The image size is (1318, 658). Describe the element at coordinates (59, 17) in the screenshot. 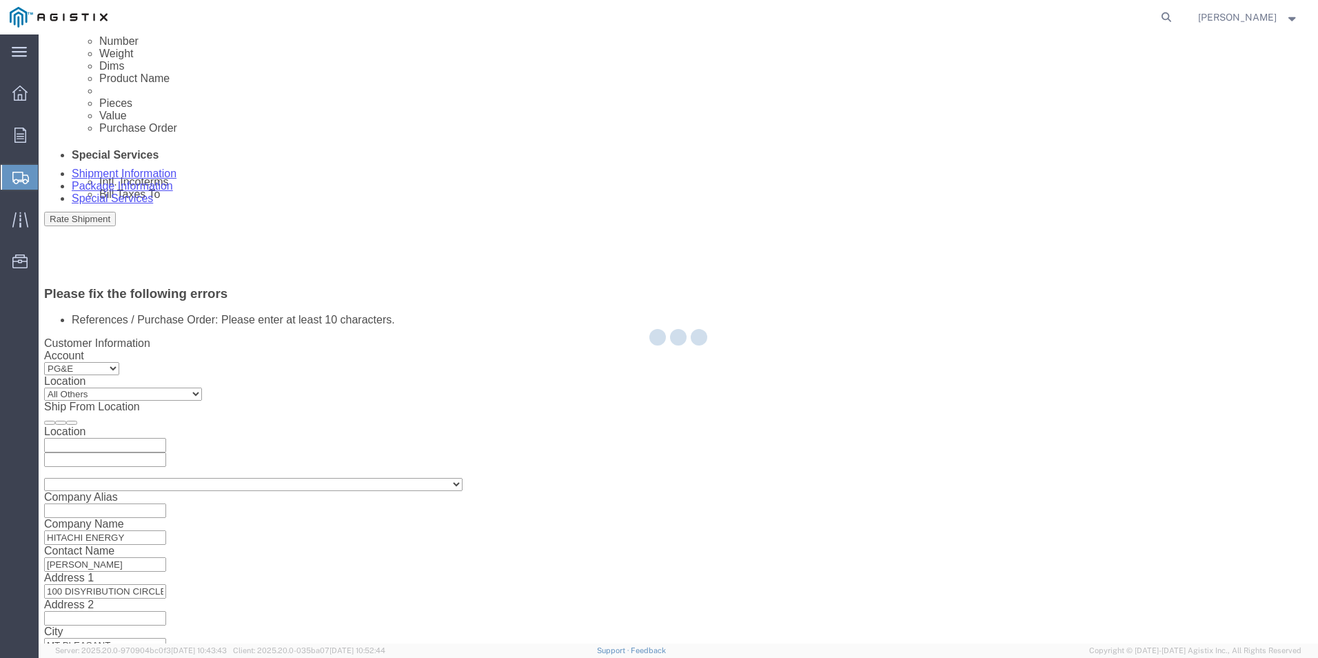

I see `img: logo` at that location.